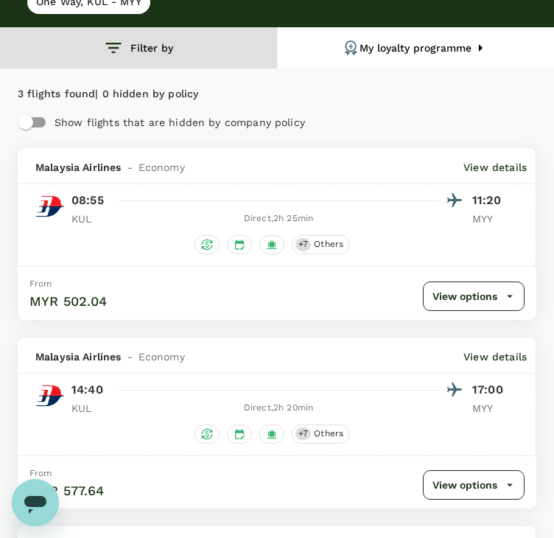  Describe the element at coordinates (278, 219) in the screenshot. I see `div: Direct , 2h 25min` at that location.